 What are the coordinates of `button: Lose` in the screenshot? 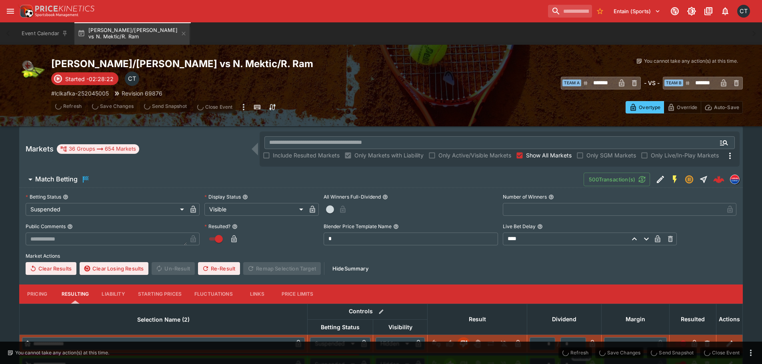 It's located at (463, 344).